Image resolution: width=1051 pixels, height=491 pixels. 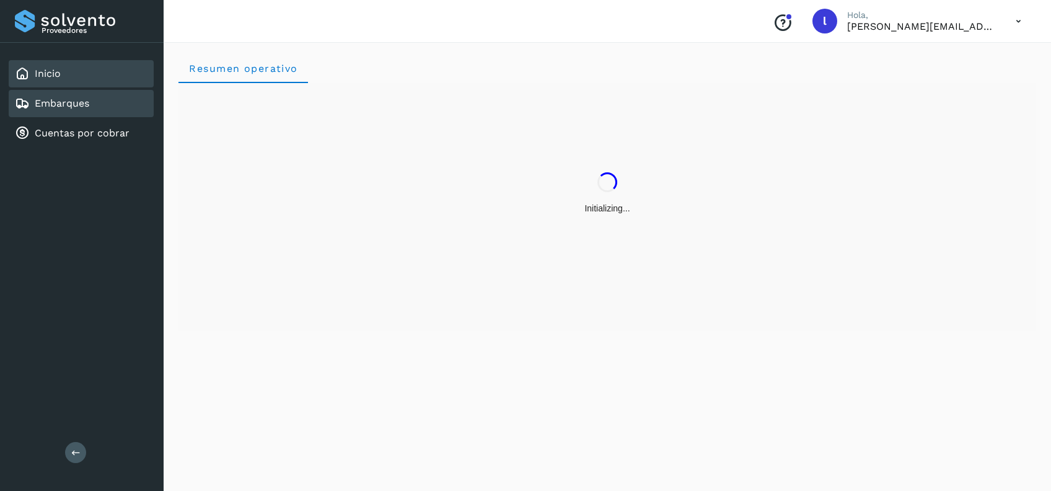 What do you see at coordinates (95, 30) in the screenshot?
I see `p: Proveedores` at bounding box center [95, 30].